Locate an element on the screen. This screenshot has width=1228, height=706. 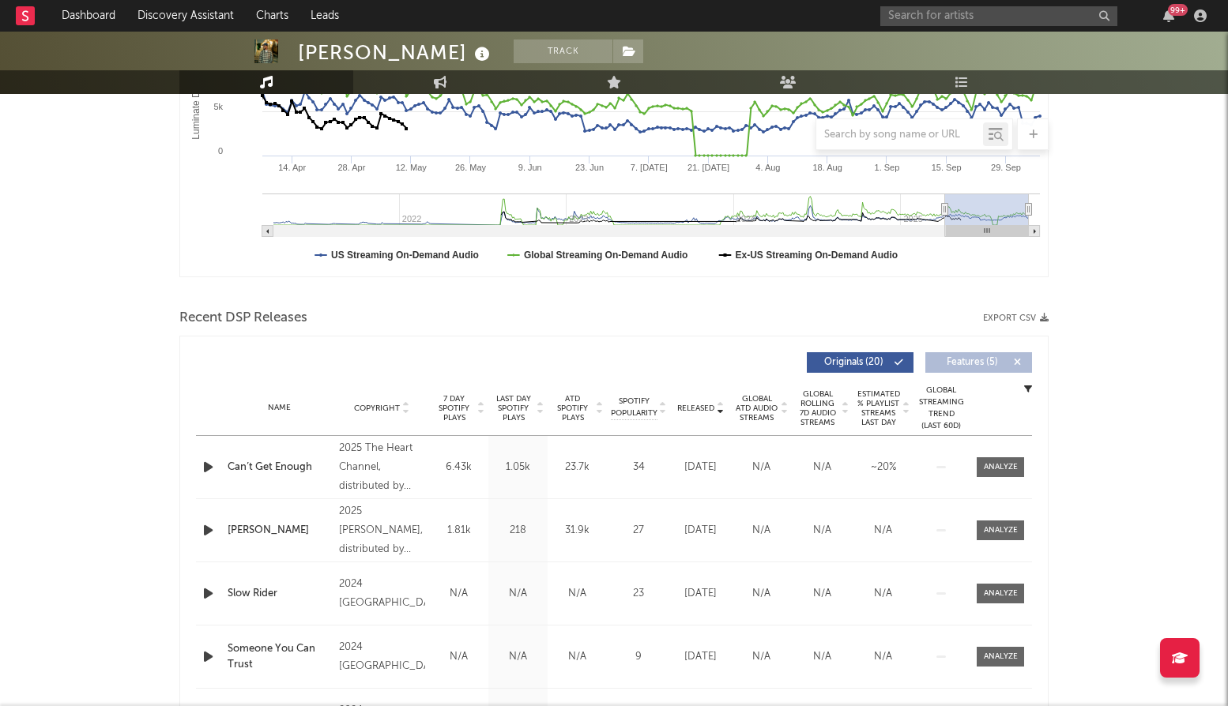
input: Search by song name or URL is located at coordinates (899, 135).